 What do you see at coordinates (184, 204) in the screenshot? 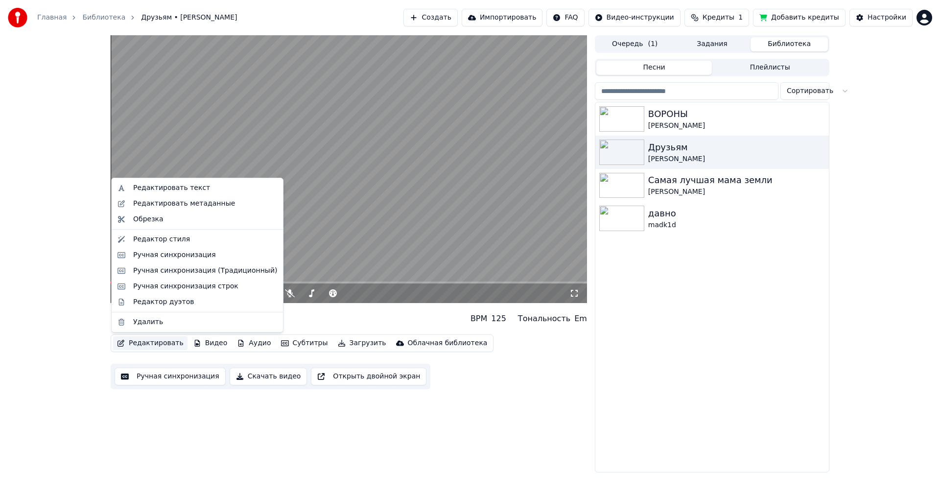
I see `div: Редактировать метаданные` at bounding box center [184, 204].